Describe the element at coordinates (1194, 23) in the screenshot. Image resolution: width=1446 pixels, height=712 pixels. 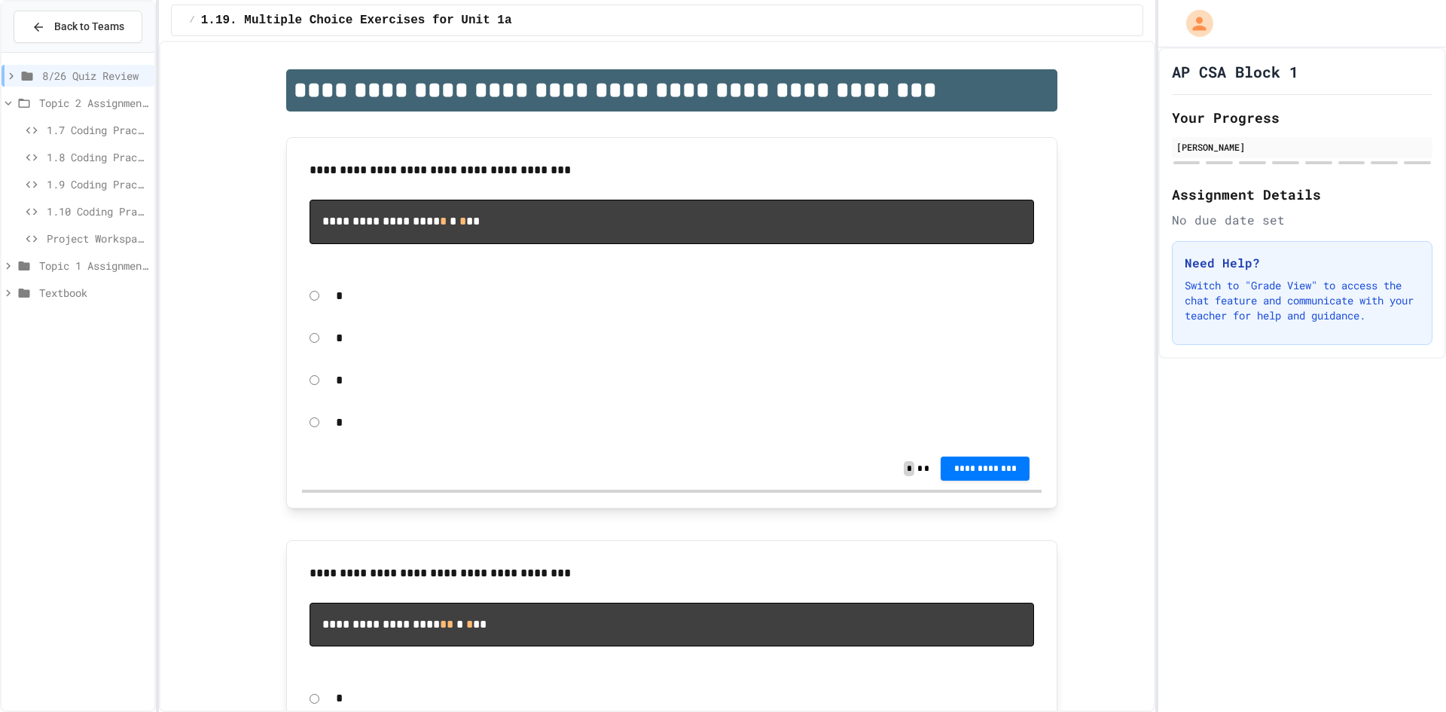
I see `div: My Account` at that location.